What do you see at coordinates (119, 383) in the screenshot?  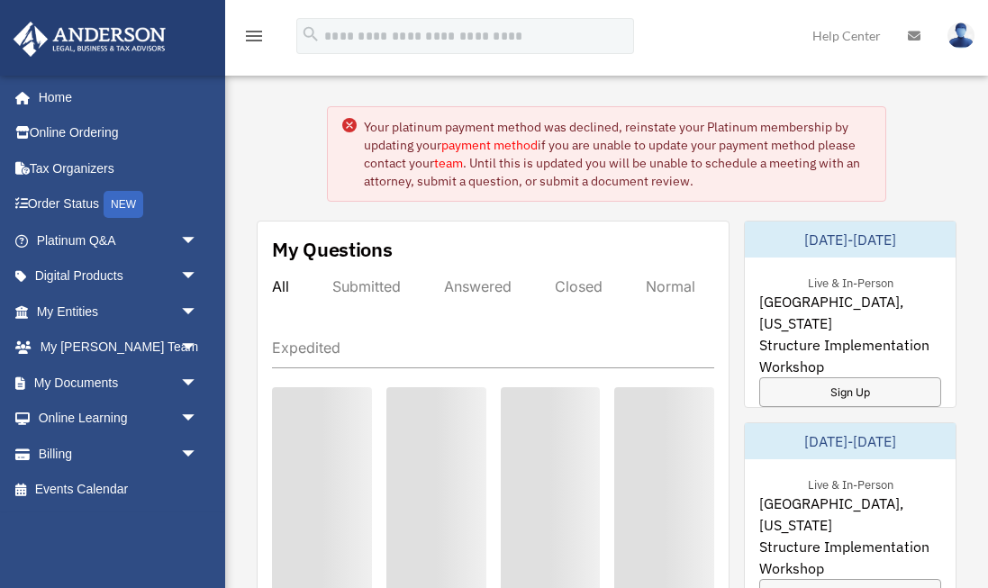 I see `a: My Documentsarrow_drop_down` at bounding box center [119, 383].